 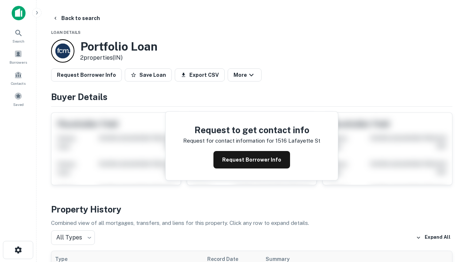 I want to click on button: Expand All, so click(x=433, y=238).